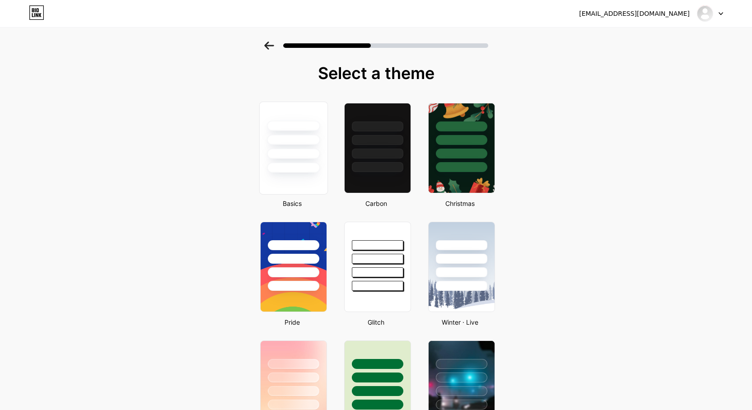 The height and width of the screenshot is (410, 752). I want to click on div: Carbon, so click(376, 203).